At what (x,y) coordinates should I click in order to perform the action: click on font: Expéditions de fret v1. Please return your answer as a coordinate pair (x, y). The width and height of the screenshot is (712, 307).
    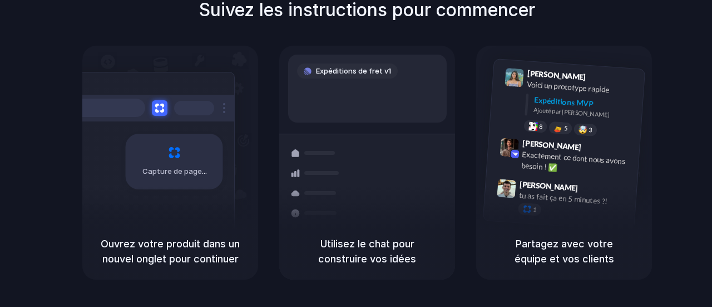
    Looking at the image, I should click on (353, 71).